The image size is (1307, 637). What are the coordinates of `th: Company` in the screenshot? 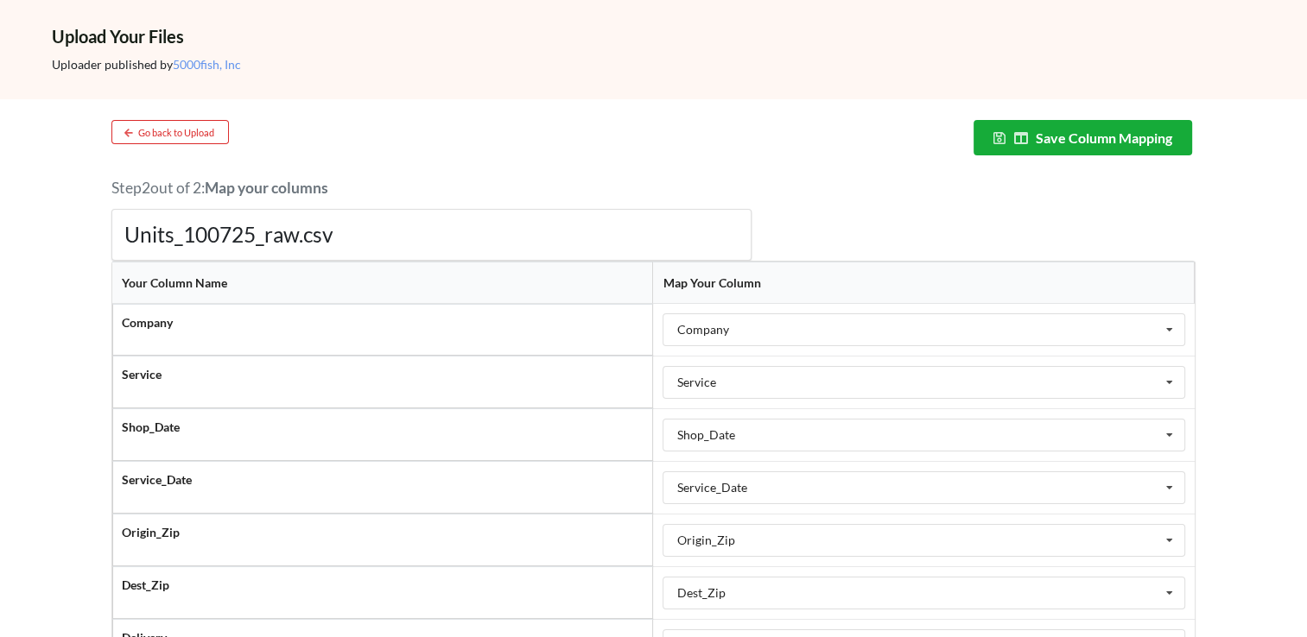 It's located at (383, 330).